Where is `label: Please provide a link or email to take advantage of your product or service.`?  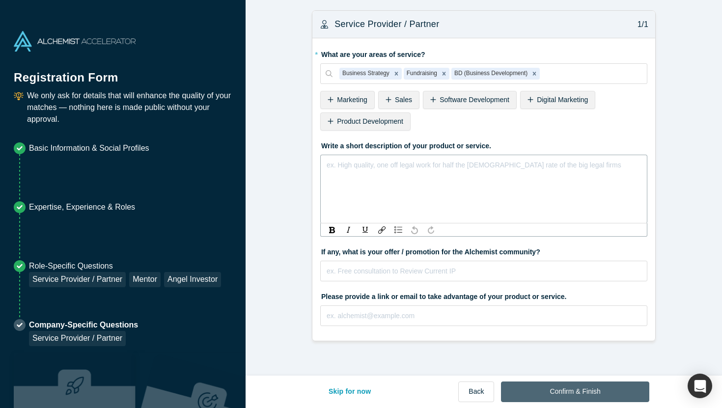
label: Please provide a link or email to take advantage of your product or service. is located at coordinates (484, 295).